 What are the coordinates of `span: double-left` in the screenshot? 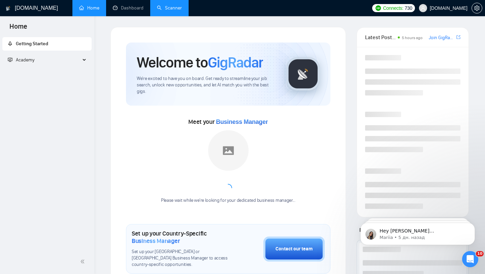 It's located at (84, 261).